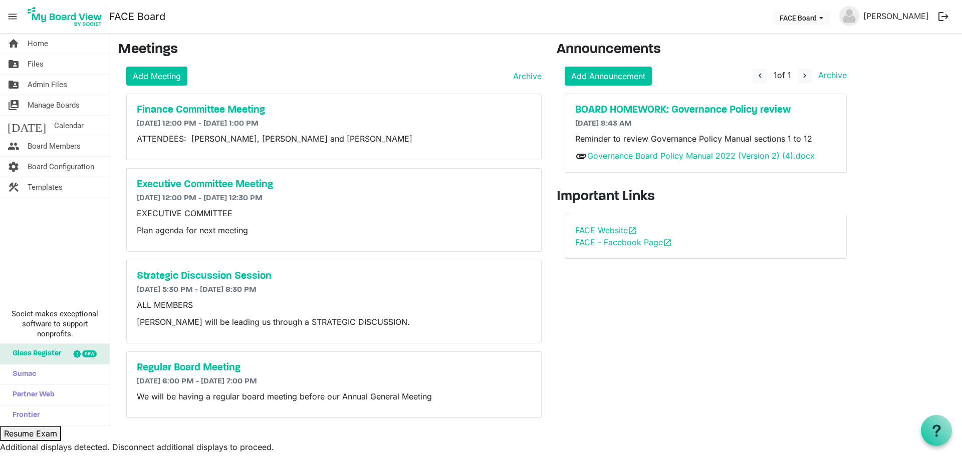 The width and height of the screenshot is (962, 456). I want to click on a: BOARD HOMEWORK: Governance Policy review, so click(705, 110).